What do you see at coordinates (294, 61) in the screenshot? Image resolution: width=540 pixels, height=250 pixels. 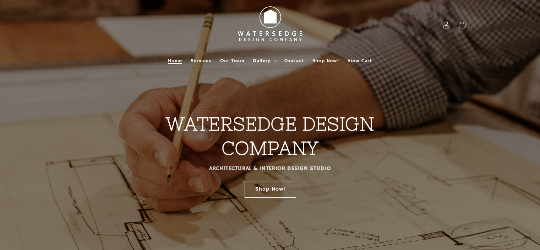 I see `span: Contact` at bounding box center [294, 61].